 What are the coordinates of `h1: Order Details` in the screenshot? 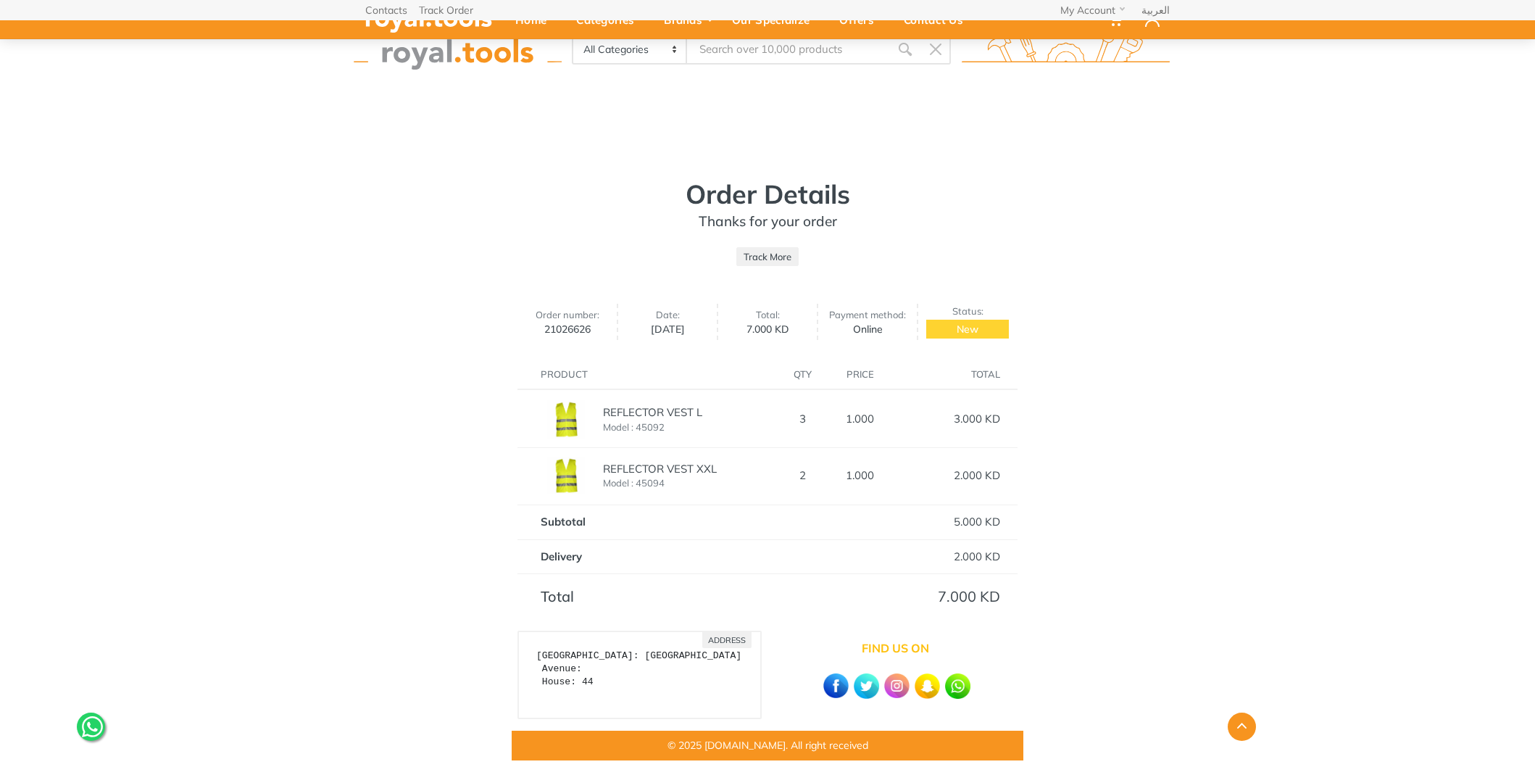 It's located at (767, 193).